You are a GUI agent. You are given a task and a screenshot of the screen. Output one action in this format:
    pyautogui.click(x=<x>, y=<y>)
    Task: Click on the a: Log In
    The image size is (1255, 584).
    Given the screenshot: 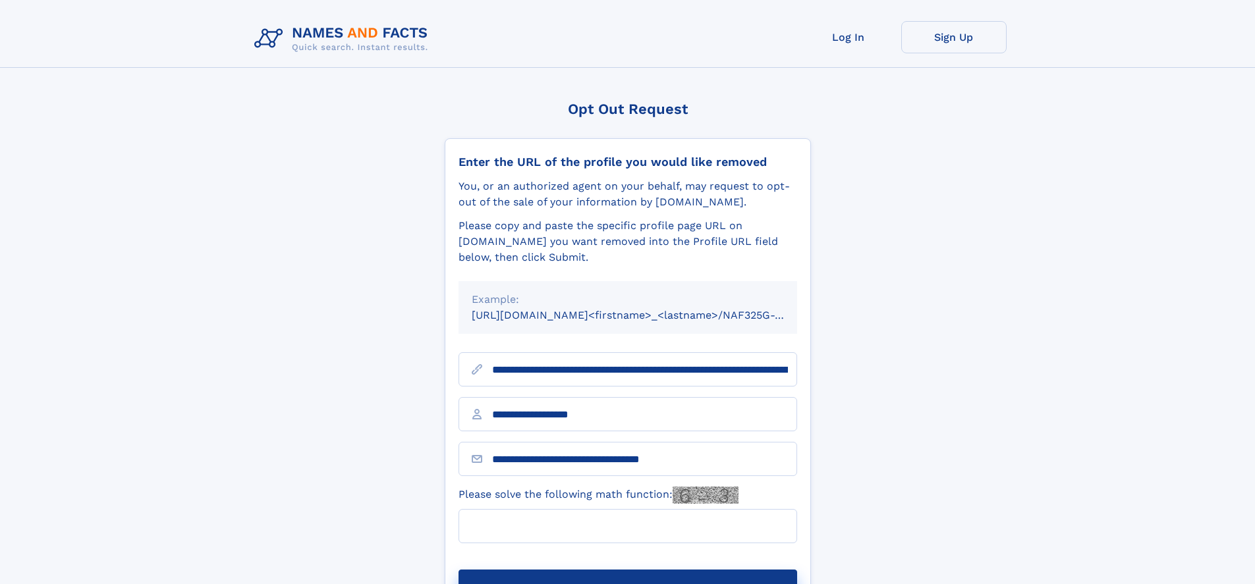 What is the action you would take?
    pyautogui.click(x=848, y=37)
    